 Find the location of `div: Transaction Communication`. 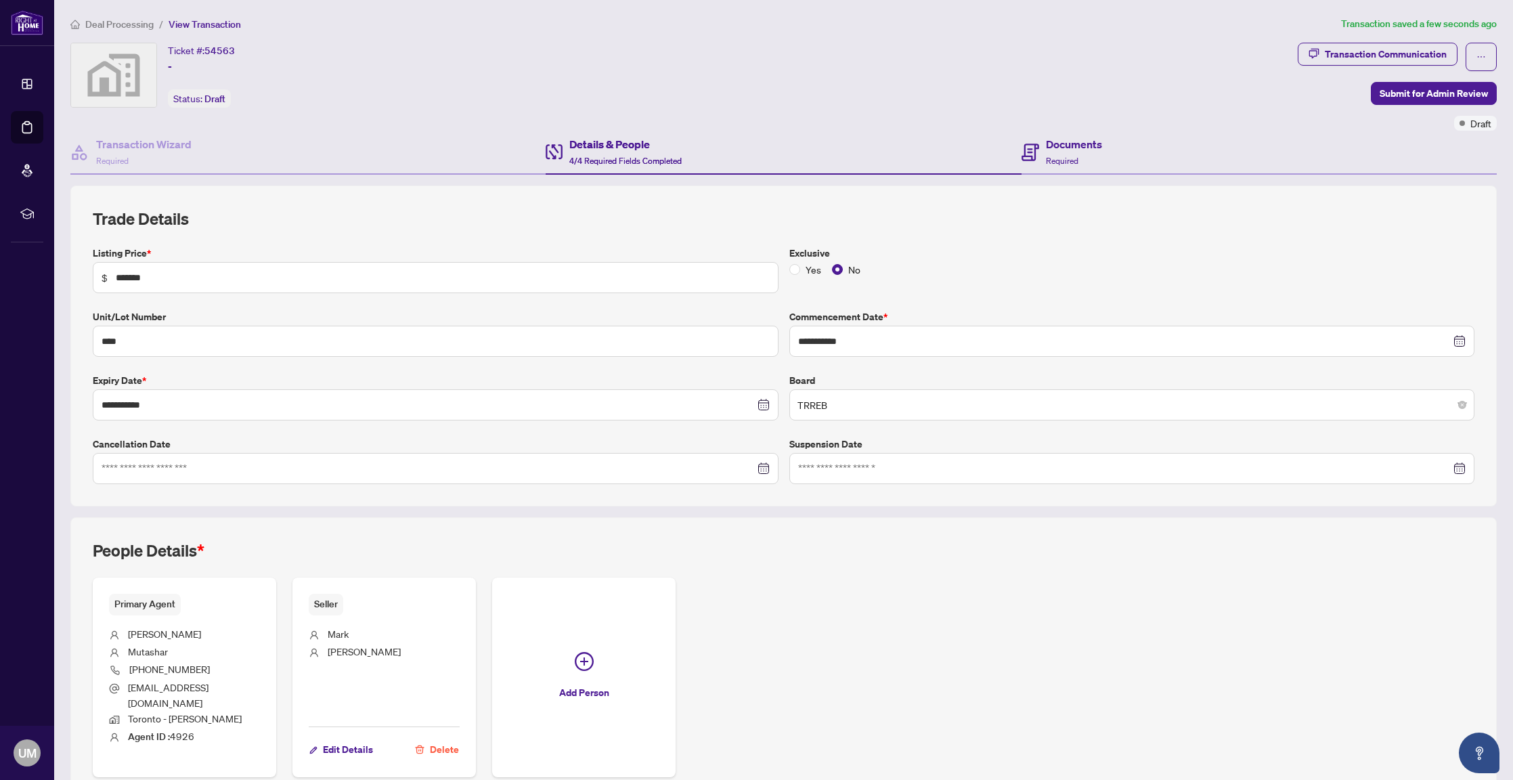

div: Transaction Communication is located at coordinates (1386, 54).